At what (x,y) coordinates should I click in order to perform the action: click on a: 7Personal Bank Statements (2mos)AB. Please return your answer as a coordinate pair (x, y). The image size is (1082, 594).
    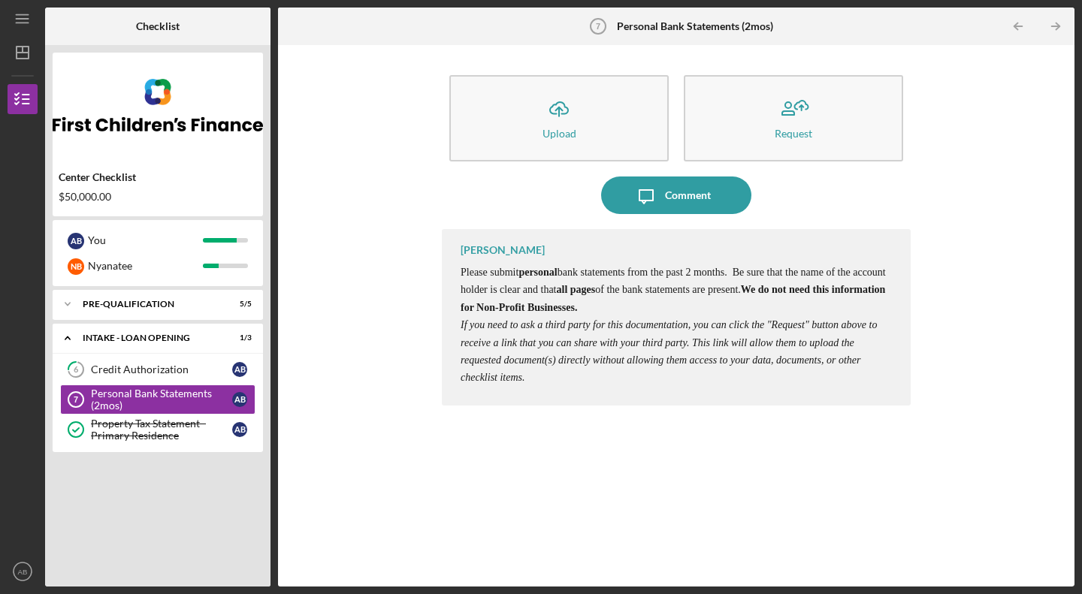
    Looking at the image, I should click on (158, 400).